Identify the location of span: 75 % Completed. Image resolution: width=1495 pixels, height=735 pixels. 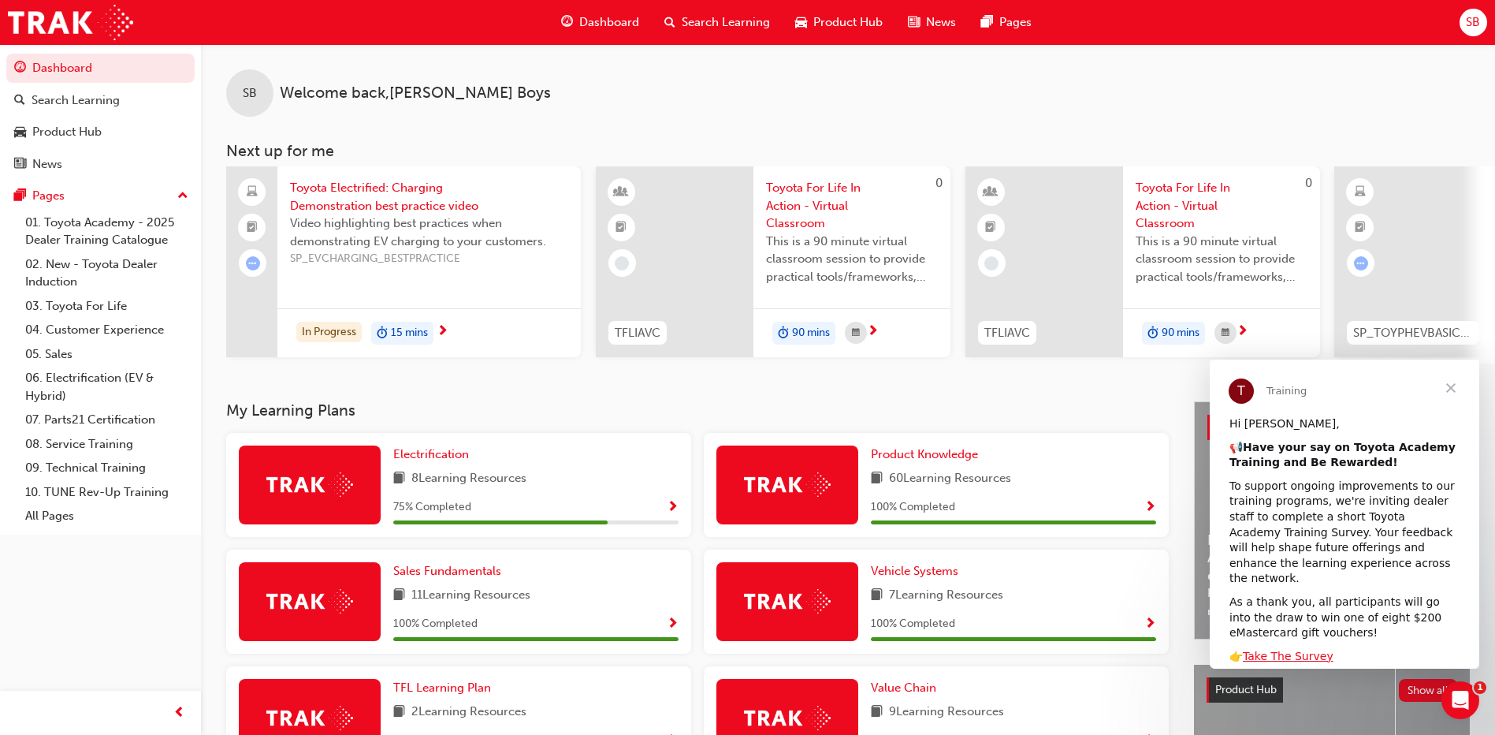
(432, 507).